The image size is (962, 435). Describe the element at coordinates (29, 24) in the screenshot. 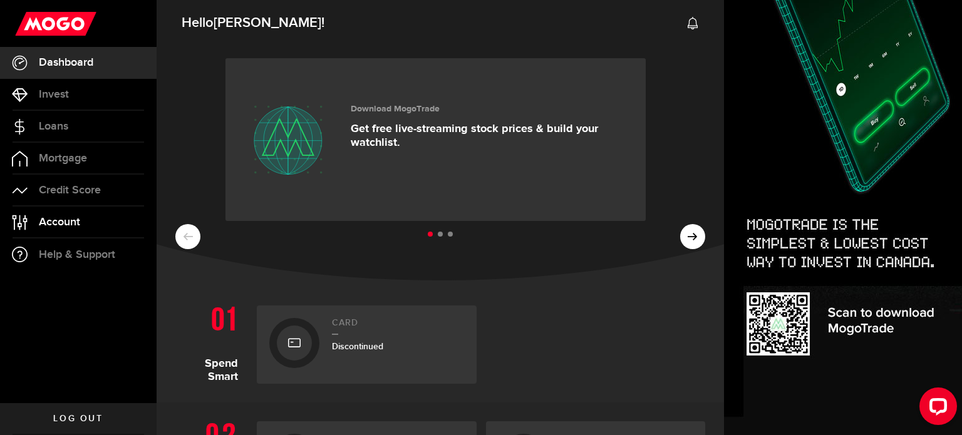

I see `button: Open LiveChat chat widget` at that location.